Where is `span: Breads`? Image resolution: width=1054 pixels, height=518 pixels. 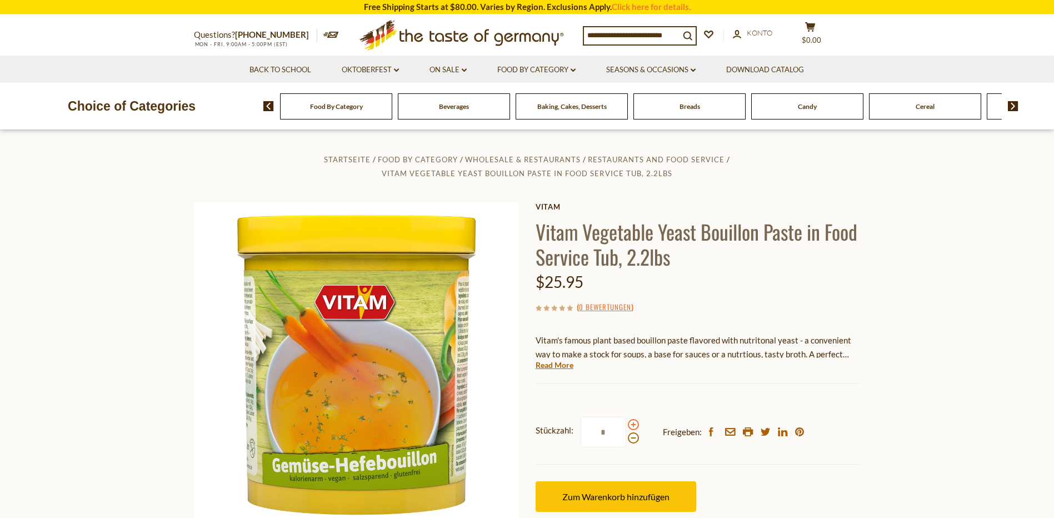 span: Breads is located at coordinates (689, 106).